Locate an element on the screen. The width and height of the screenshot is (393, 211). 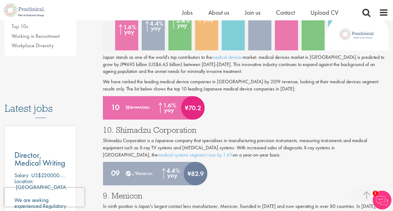
h3: 9. Menicon is located at coordinates (245, 195).